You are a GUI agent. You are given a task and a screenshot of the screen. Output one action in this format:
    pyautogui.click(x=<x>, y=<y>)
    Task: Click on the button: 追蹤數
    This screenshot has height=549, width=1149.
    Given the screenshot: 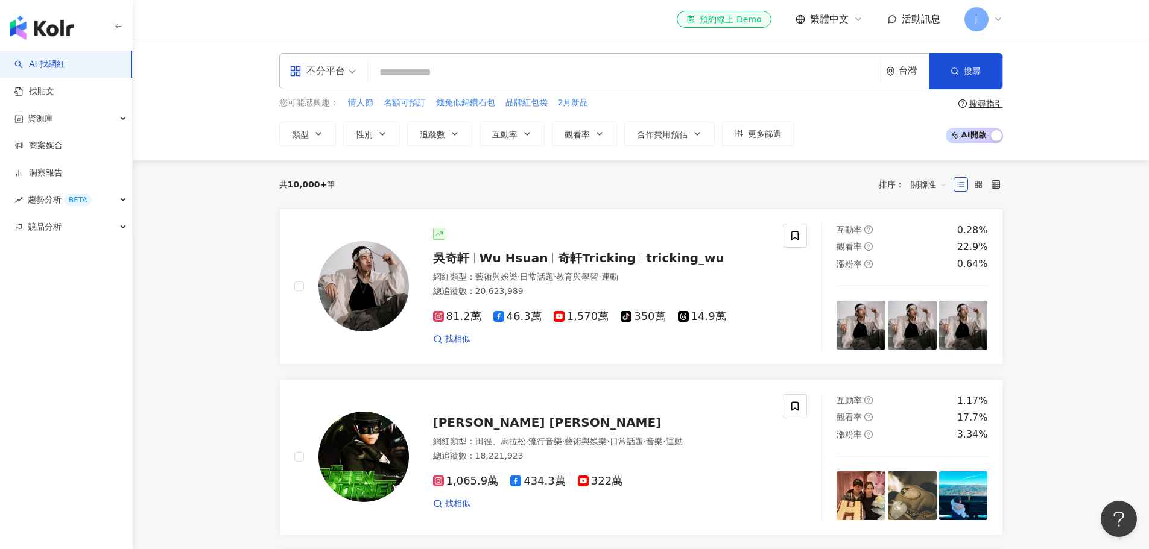 What is the action you would take?
    pyautogui.click(x=440, y=134)
    